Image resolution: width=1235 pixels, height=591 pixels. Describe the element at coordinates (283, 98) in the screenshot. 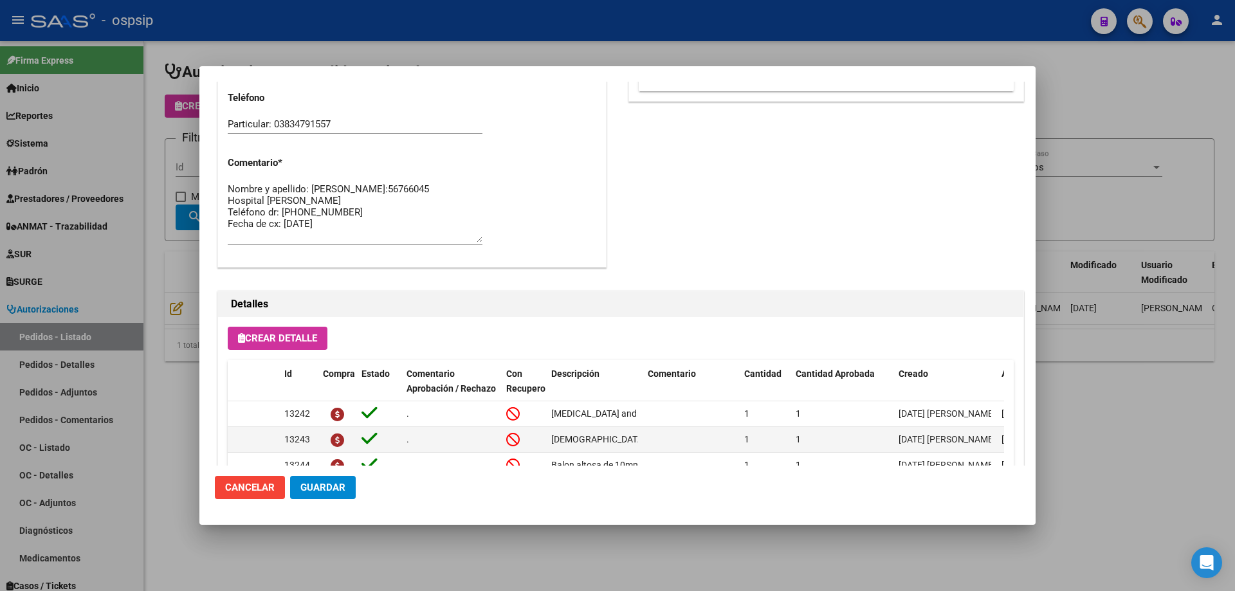

I see `p: Teléfono` at that location.